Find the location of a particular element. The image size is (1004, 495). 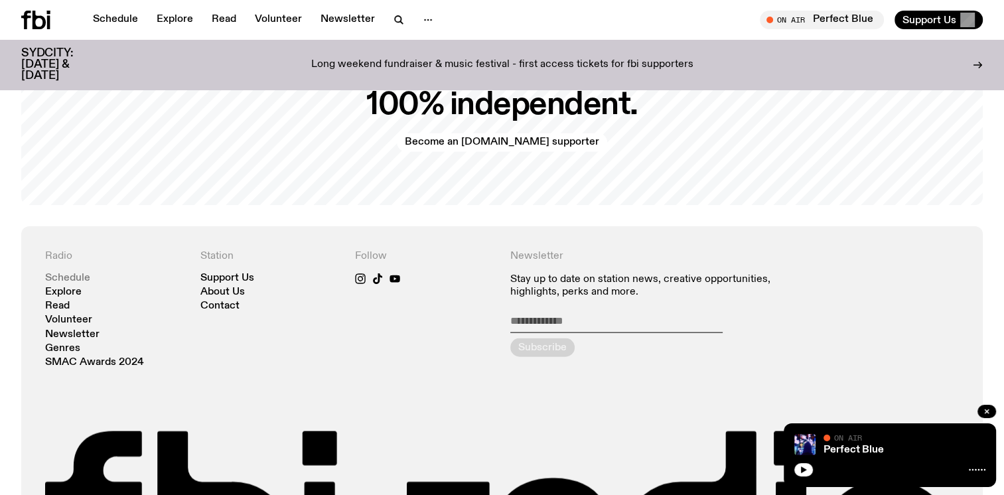

button: On AirPerfect Blue is located at coordinates (822, 20).